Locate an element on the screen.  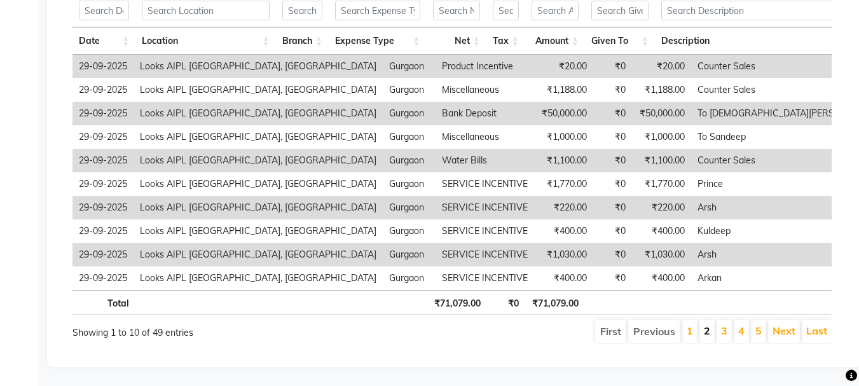
input: Search Description is located at coordinates (757, 10).